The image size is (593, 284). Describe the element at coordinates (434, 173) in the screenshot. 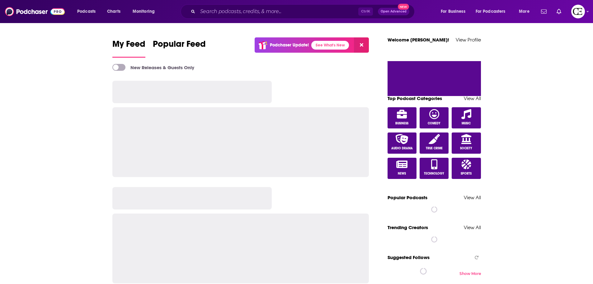

I see `span: Technology` at that location.